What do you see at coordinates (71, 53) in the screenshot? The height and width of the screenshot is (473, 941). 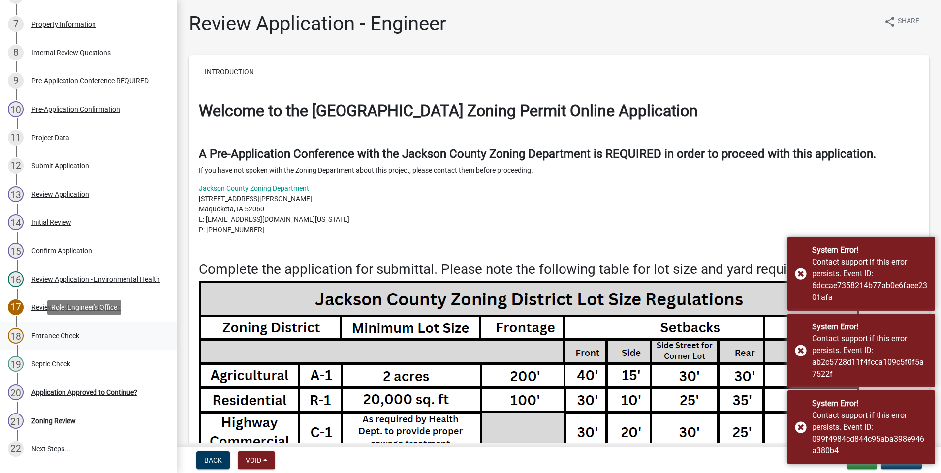 I see `div: Internal Review Questions` at bounding box center [71, 53].